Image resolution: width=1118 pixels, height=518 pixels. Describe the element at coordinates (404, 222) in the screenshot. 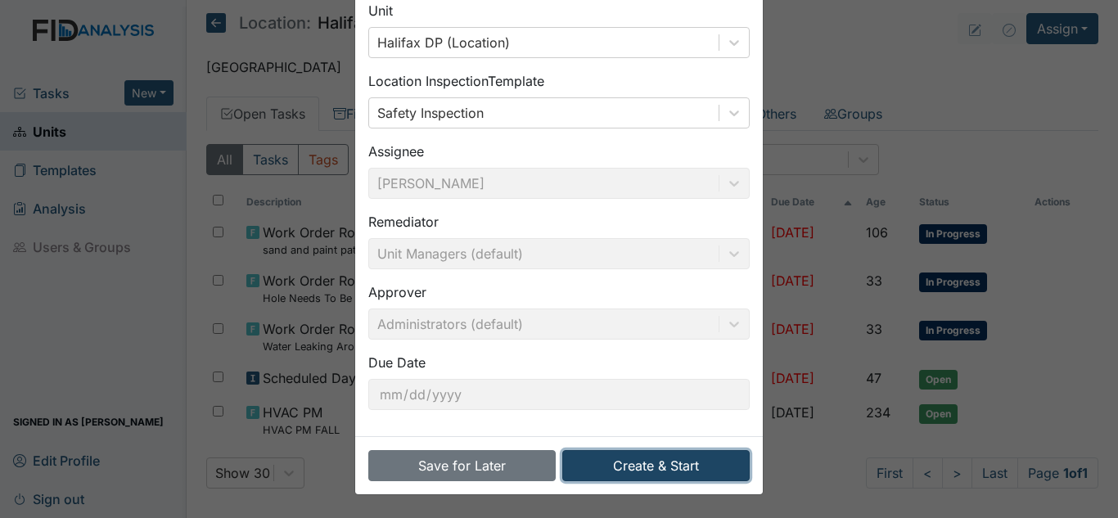

I see `label: Remediator` at that location.